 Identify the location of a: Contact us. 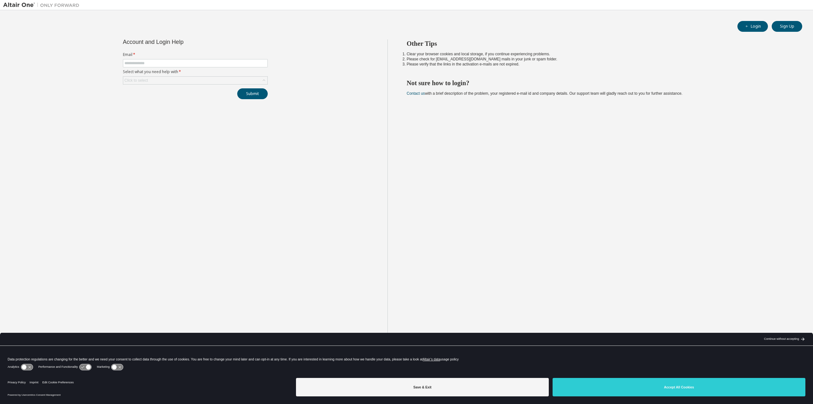
(416, 93).